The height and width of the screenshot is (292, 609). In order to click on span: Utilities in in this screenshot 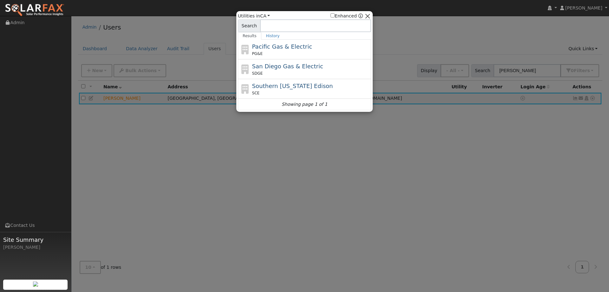, I will do `click(254, 16)`.